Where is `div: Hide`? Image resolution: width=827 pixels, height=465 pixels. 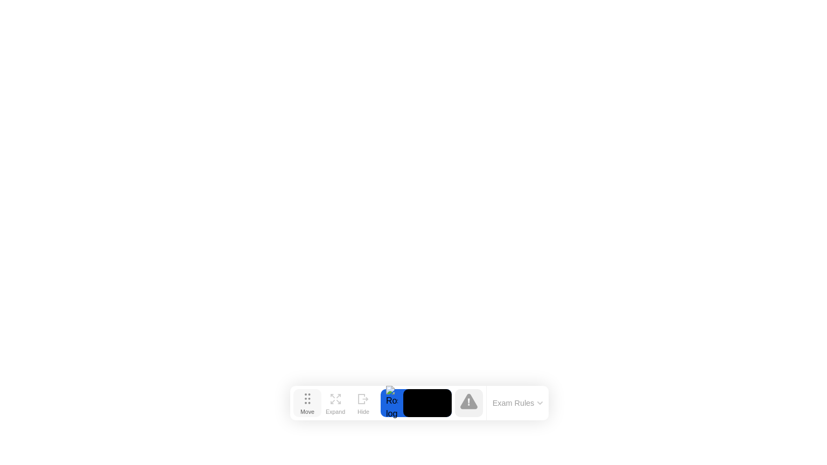
div: Hide is located at coordinates (364, 412).